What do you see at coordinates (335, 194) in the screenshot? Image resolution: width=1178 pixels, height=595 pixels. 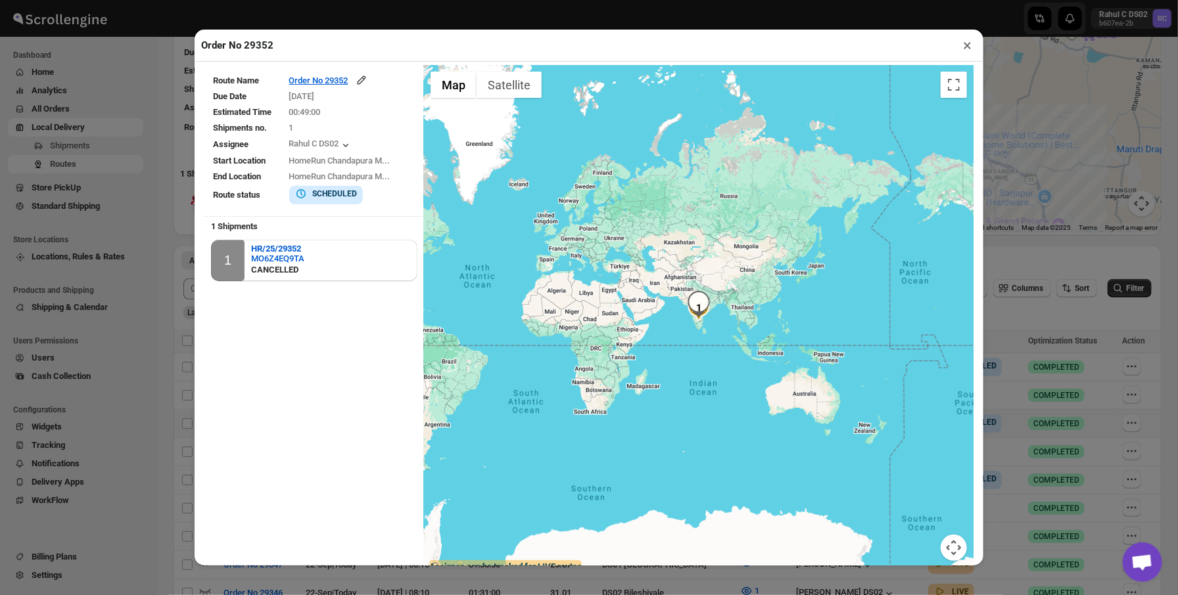 I see `b: SCHEDULED` at bounding box center [335, 194].